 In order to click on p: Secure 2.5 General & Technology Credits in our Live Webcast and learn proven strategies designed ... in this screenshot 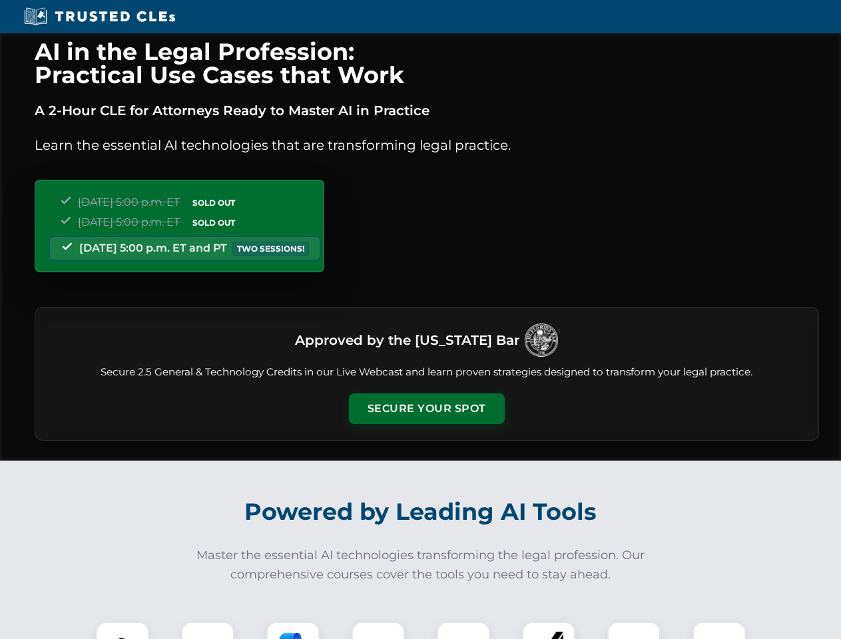, I will do `click(427, 372)`.